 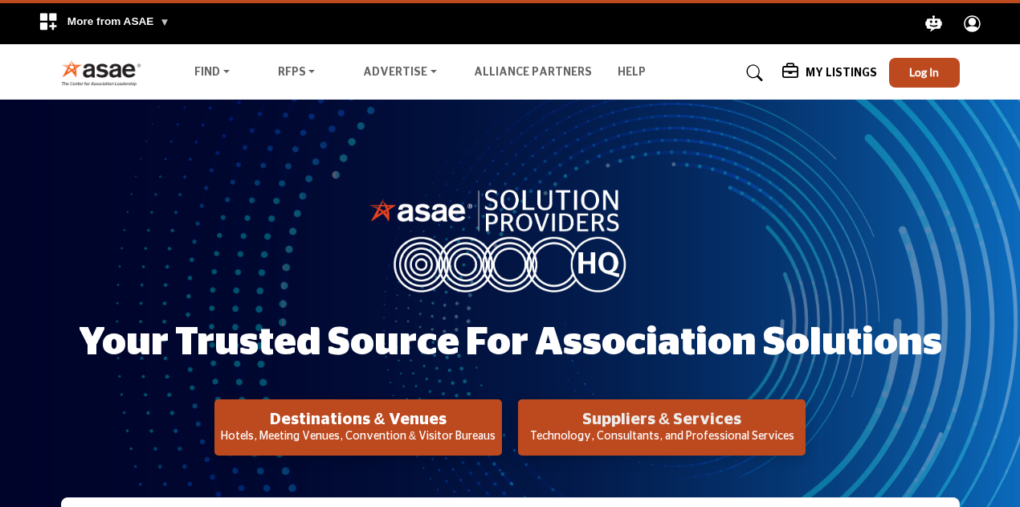 What do you see at coordinates (105, 72) in the screenshot?
I see `img: Site Logo` at bounding box center [105, 72].